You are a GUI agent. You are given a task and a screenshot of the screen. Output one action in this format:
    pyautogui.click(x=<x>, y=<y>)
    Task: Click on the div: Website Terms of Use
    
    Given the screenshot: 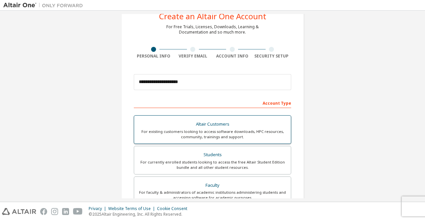 What is the action you would take?
    pyautogui.click(x=132, y=208)
    